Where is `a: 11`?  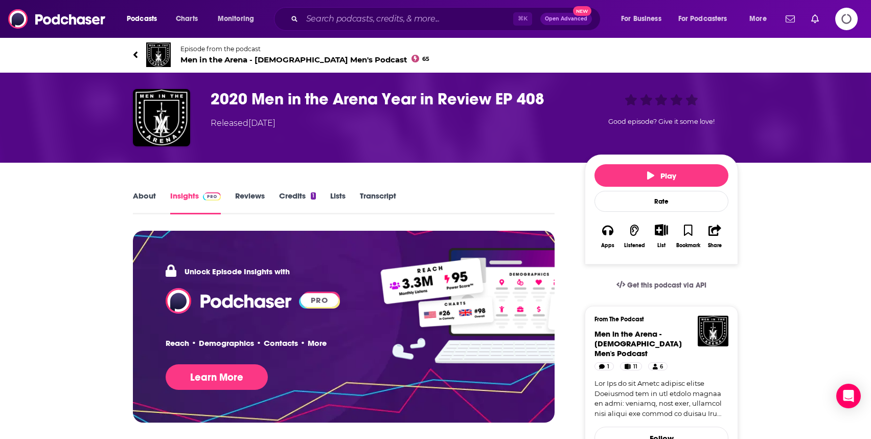
a: 11 is located at coordinates (631, 366).